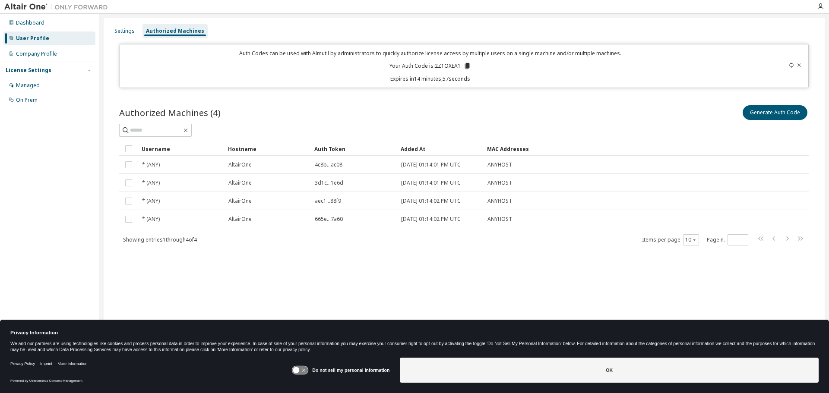  What do you see at coordinates (160, 240) in the screenshot?
I see `span: Showing entries 1 through 4 of 4` at bounding box center [160, 240].